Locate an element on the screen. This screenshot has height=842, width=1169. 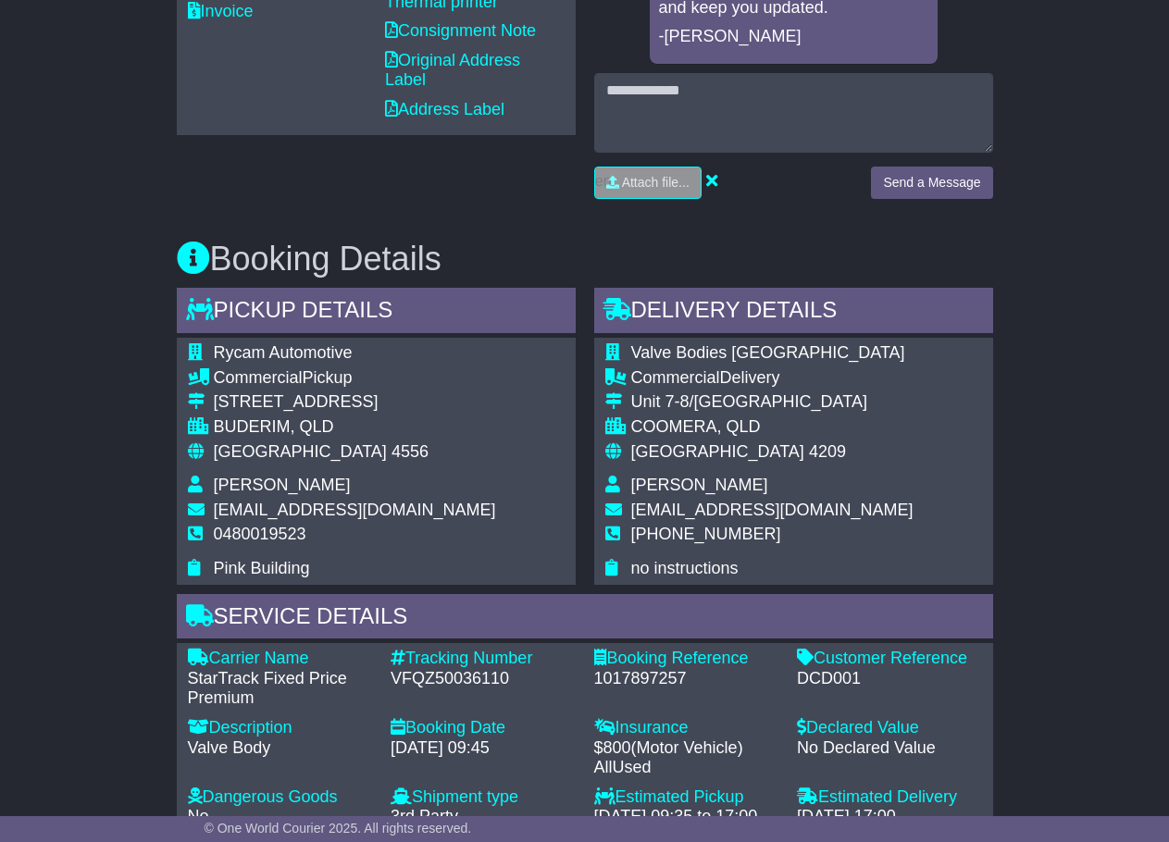
span: Rycam Automotive is located at coordinates (283, 353).